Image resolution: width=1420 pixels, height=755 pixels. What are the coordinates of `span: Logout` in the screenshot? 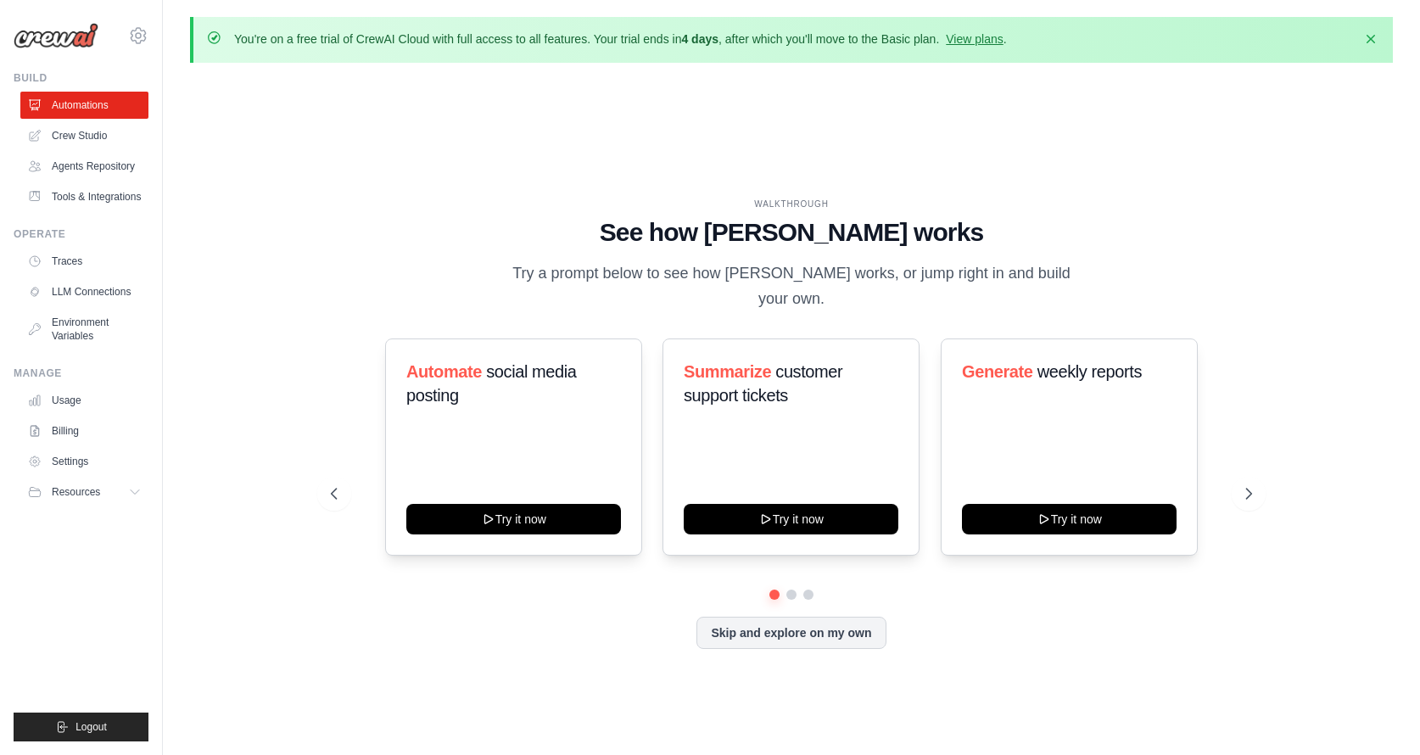 It's located at (91, 727).